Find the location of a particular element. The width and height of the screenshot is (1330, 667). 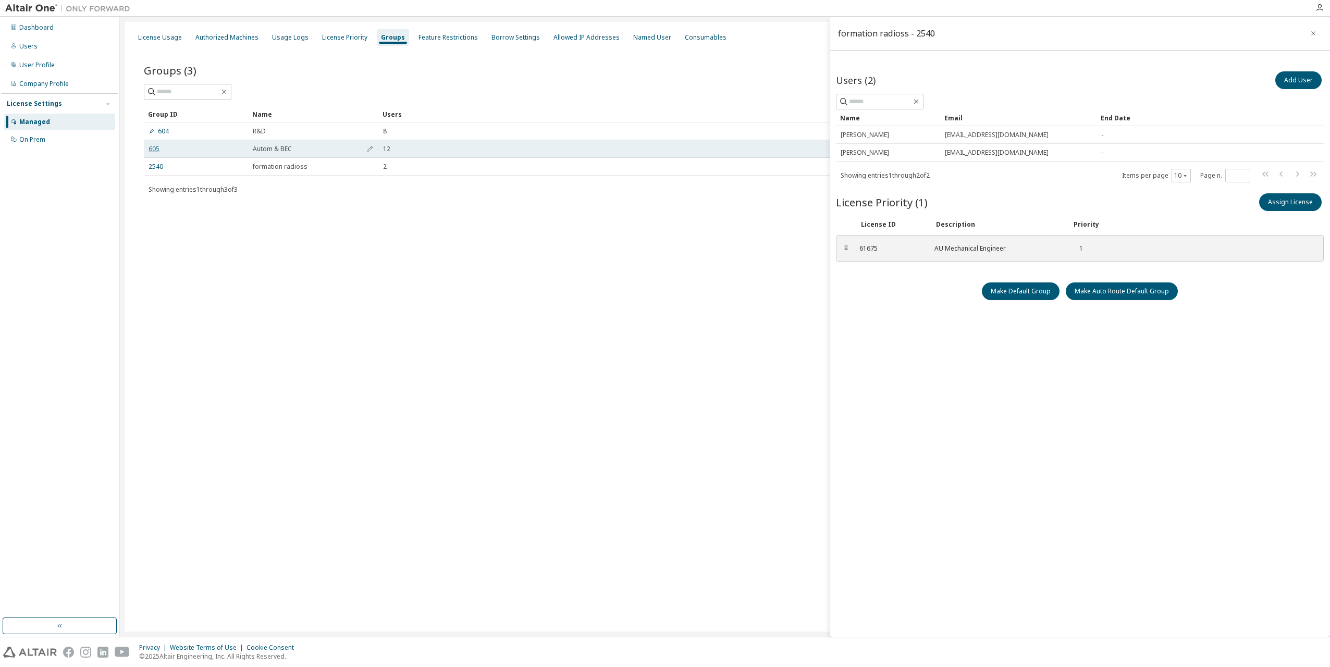

span: 2 is located at coordinates (385, 167).